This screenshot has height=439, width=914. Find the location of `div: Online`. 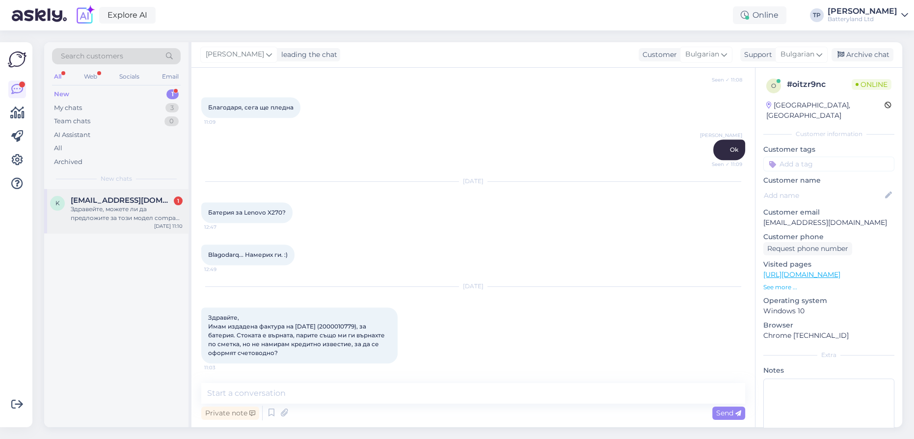

div: Online is located at coordinates (760, 15).